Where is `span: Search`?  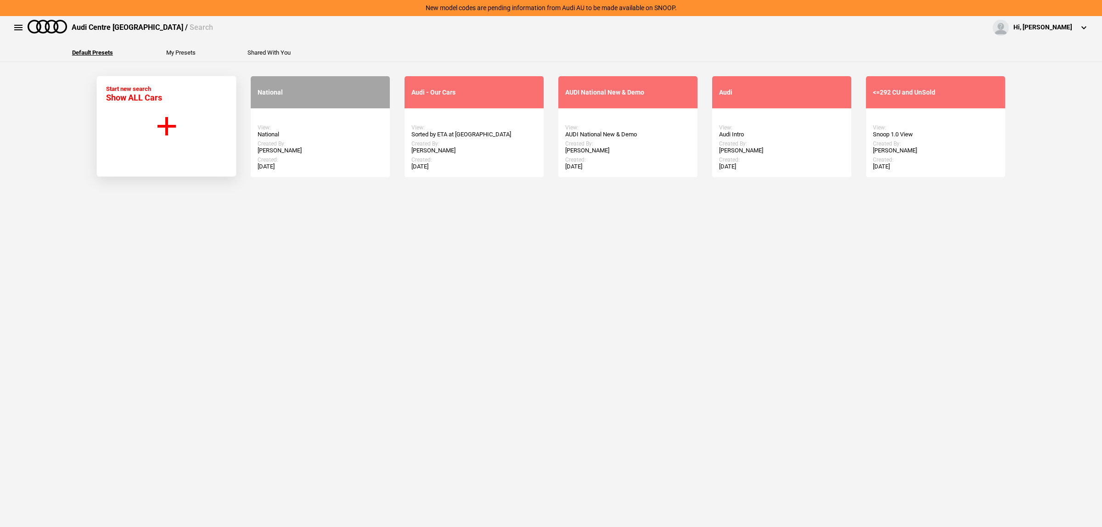 span: Search is located at coordinates (201, 27).